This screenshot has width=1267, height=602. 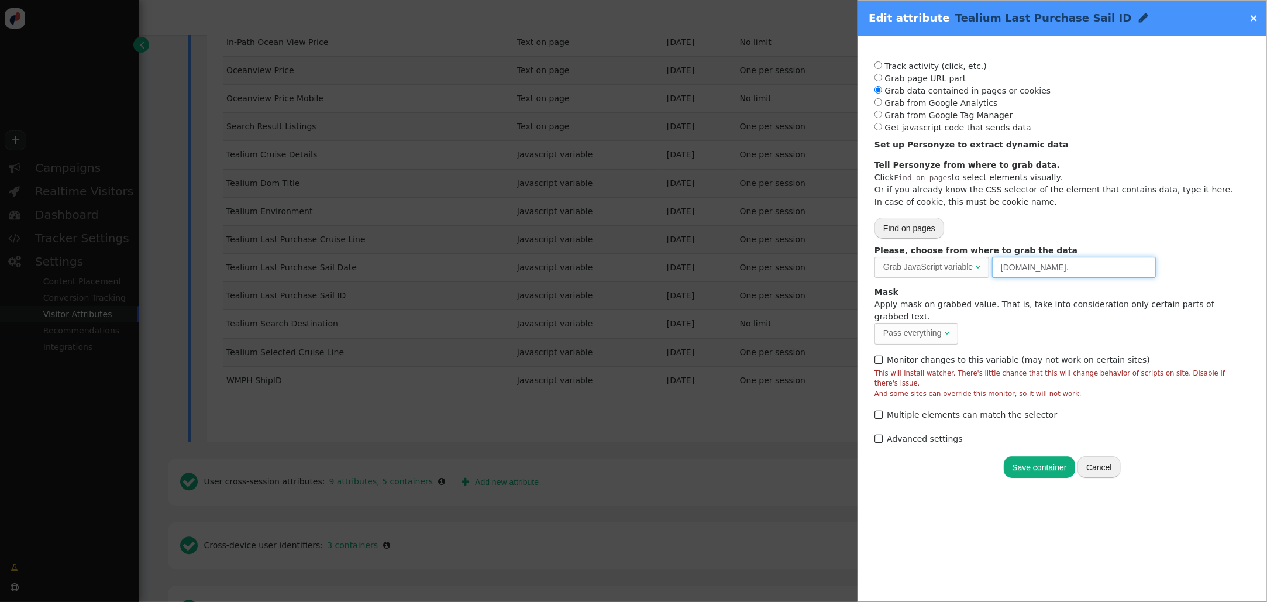 What do you see at coordinates (1062, 103) in the screenshot?
I see `li: Grab from Google Analytics` at bounding box center [1062, 103].